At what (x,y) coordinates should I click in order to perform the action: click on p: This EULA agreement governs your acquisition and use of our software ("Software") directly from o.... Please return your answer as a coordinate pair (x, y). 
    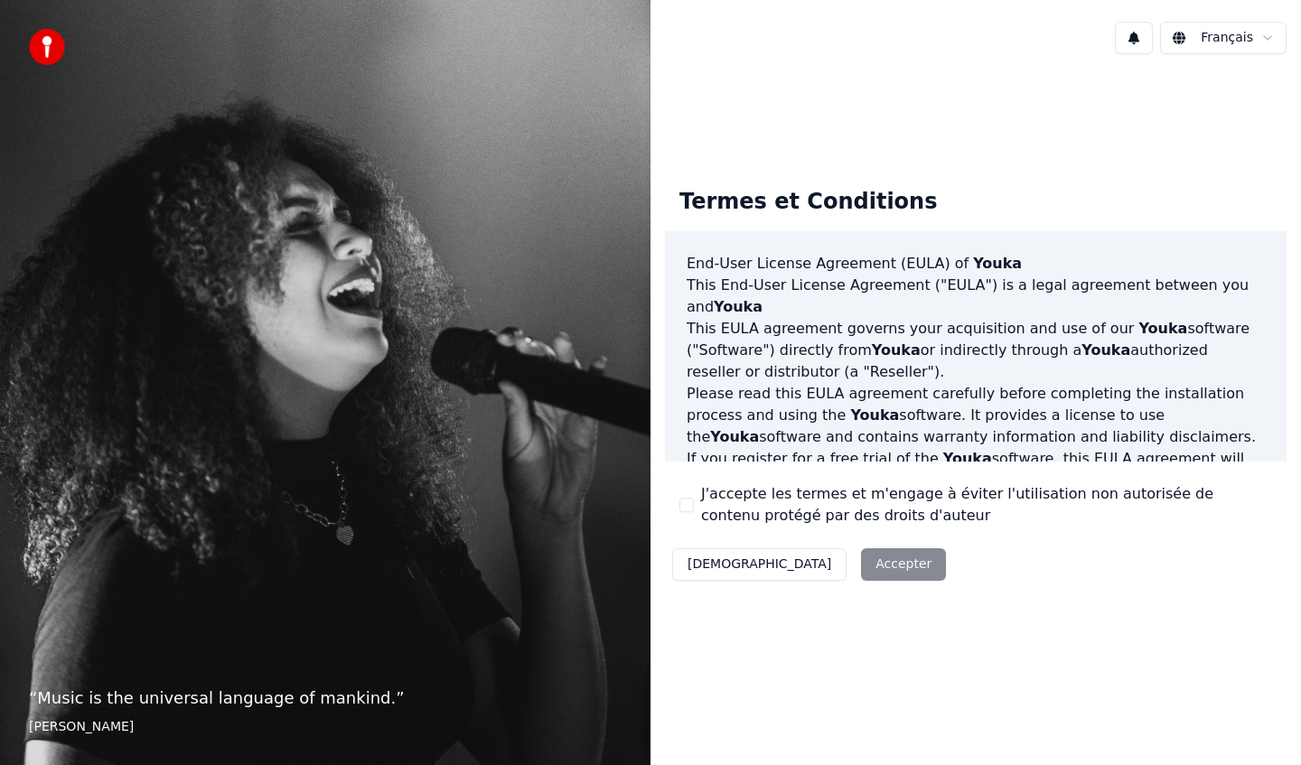
    Looking at the image, I should click on (976, 351).